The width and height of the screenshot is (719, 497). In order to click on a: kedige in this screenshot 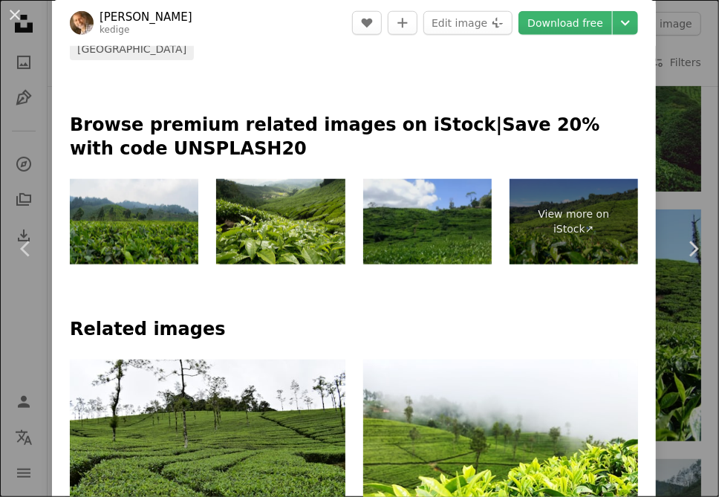, I will do `click(114, 30)`.